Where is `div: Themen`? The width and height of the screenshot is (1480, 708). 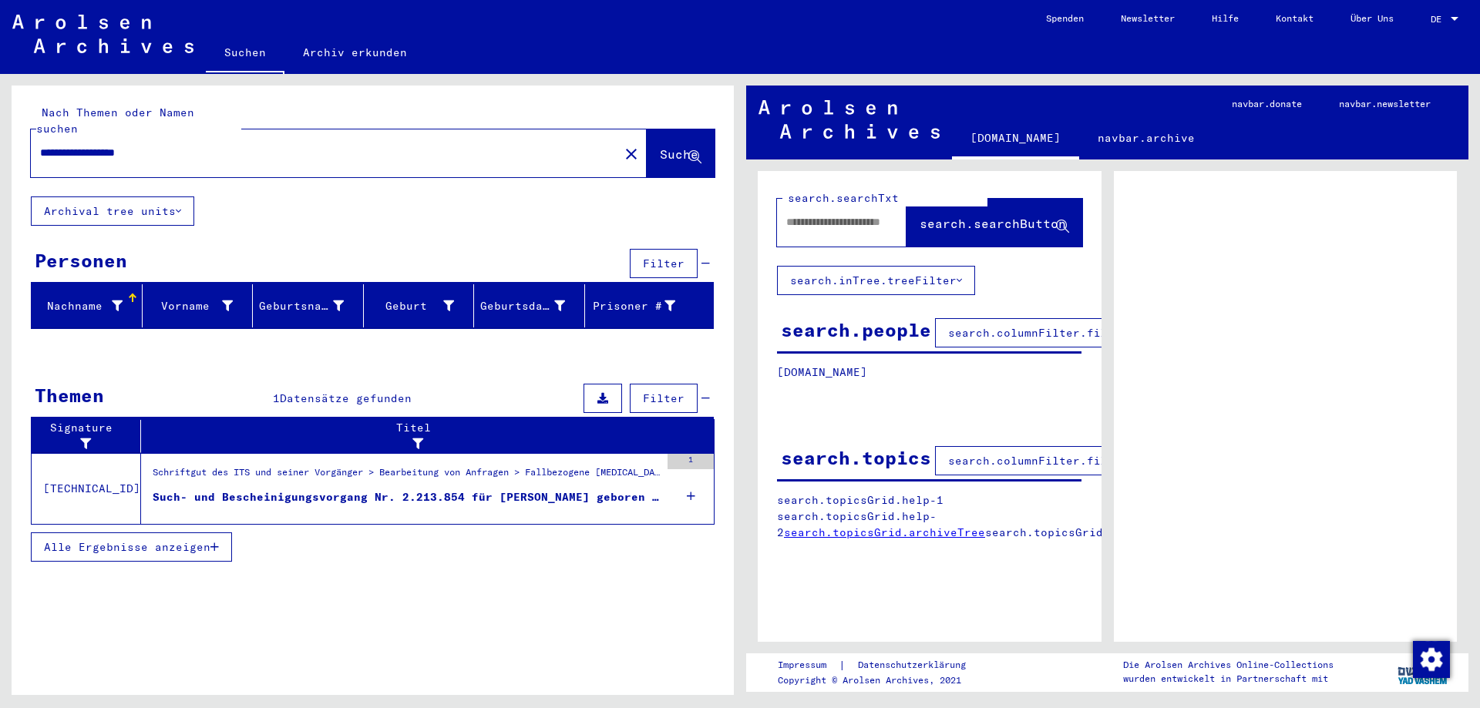 div: Themen is located at coordinates (69, 395).